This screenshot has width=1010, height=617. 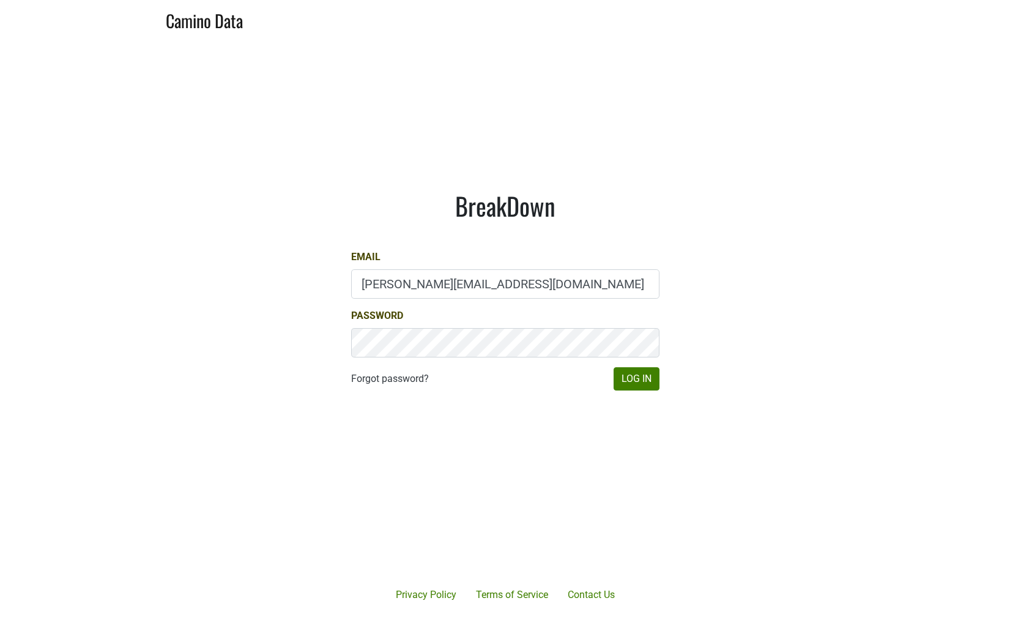 What do you see at coordinates (204, 19) in the screenshot?
I see `a: Camino Data` at bounding box center [204, 19].